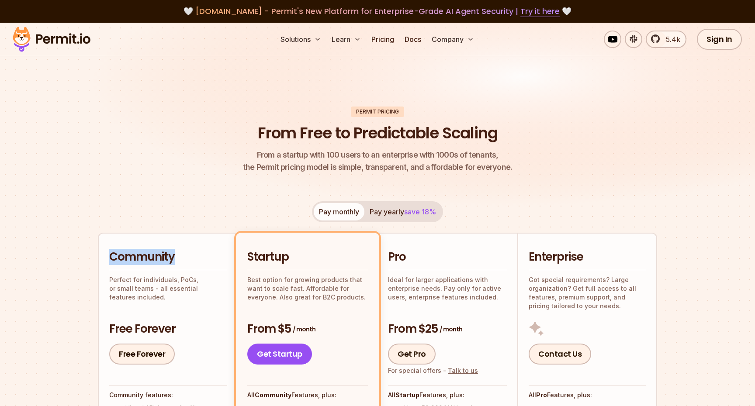 The height and width of the screenshot is (406, 755). Describe the element at coordinates (540, 11) in the screenshot. I see `a: Try it here` at that location.